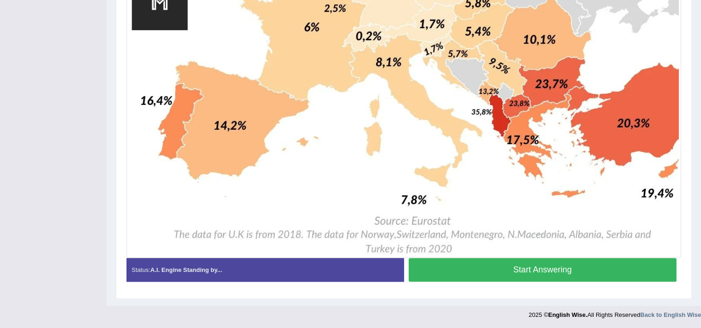 The height and width of the screenshot is (328, 701). I want to click on strong: A.I. Engine Standing by..., so click(186, 270).